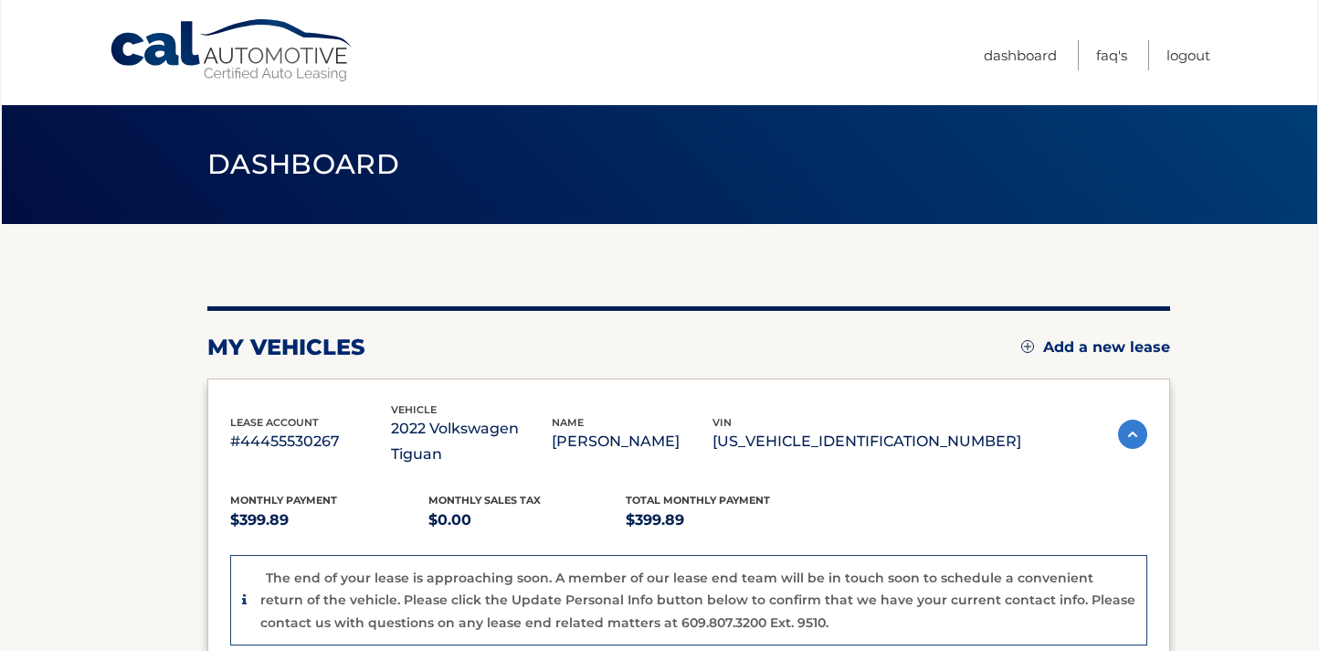  What do you see at coordinates (1096, 347) in the screenshot?
I see `a: Add a new lease` at bounding box center [1096, 347].